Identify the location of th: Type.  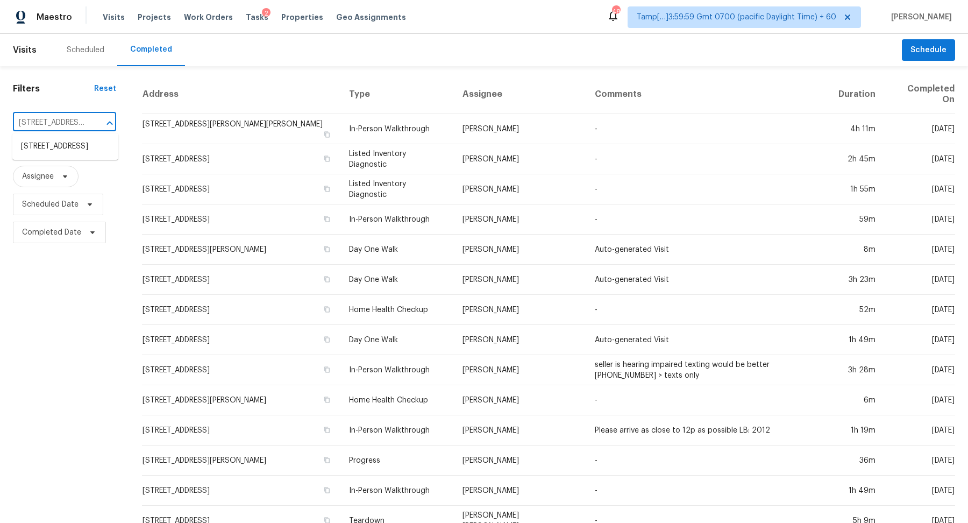
(397, 94).